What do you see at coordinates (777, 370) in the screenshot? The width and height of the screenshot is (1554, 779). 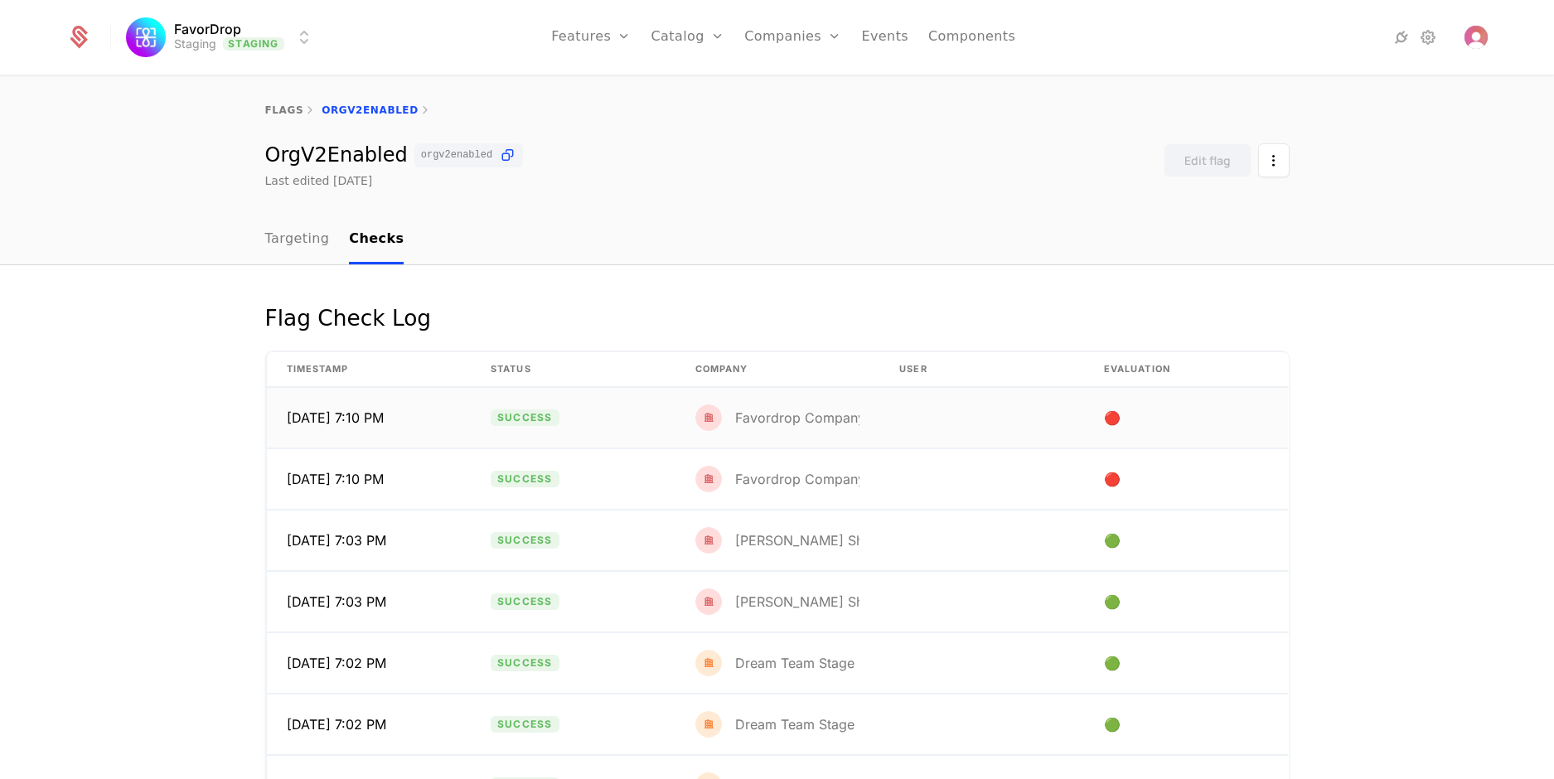 I see `th: Company` at bounding box center [777, 370].